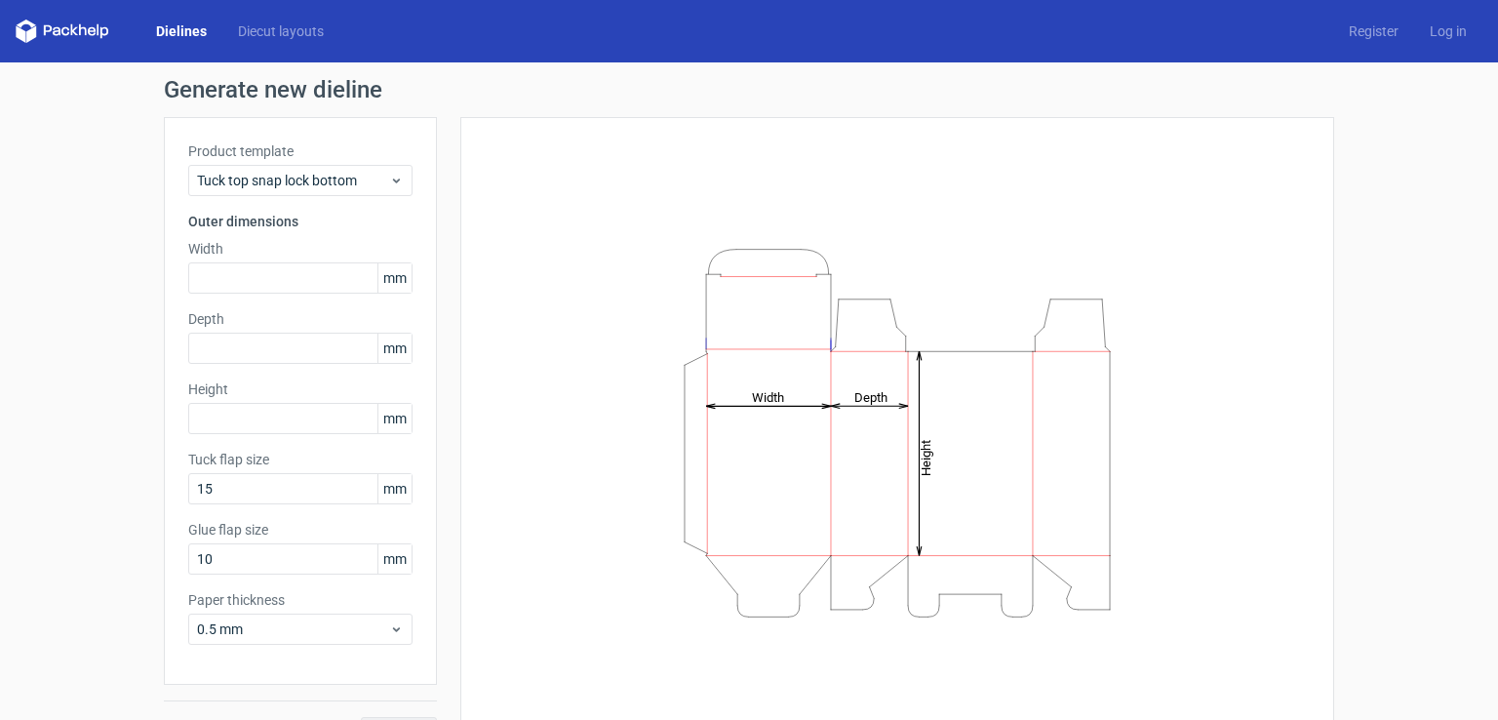 The width and height of the screenshot is (1498, 720). What do you see at coordinates (768, 396) in the screenshot?
I see `tspan: Width` at bounding box center [768, 396].